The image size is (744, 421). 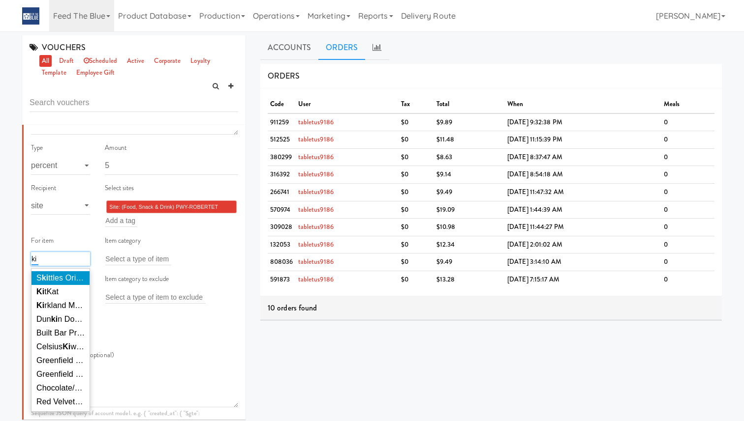 I want to click on th: when, so click(x=583, y=105).